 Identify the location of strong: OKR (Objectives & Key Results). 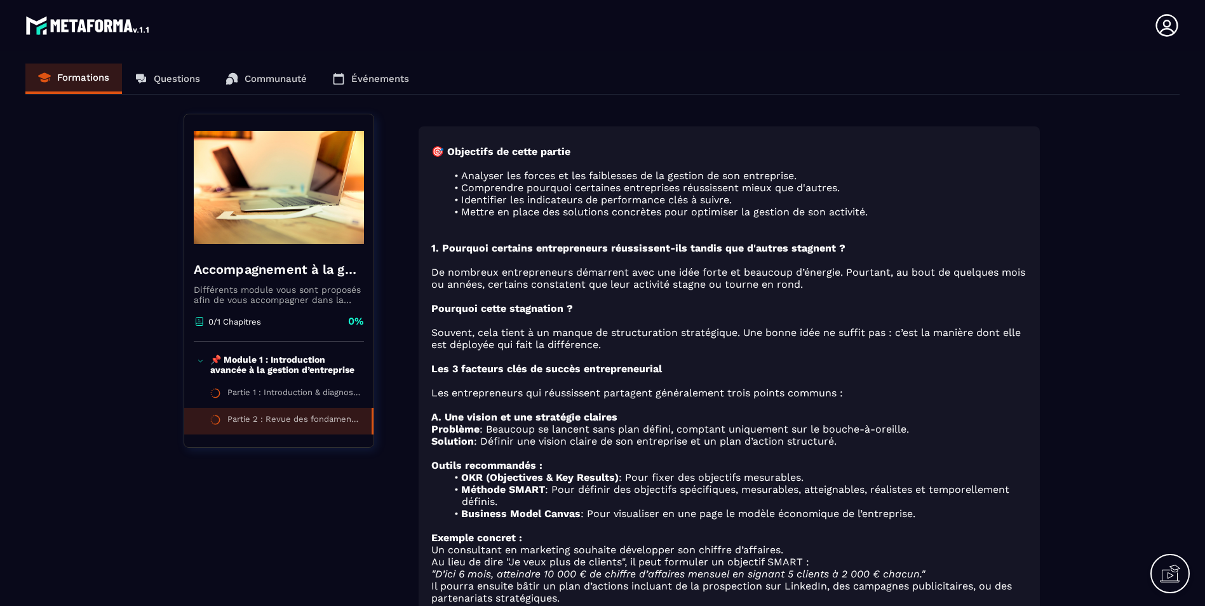
(540, 477).